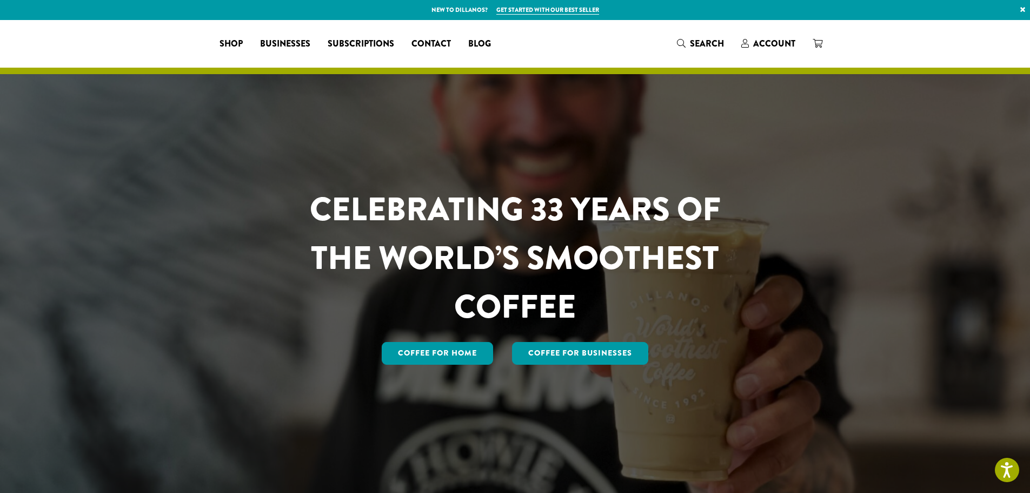 This screenshot has width=1030, height=493. I want to click on a: Coffee For Businesses, so click(580, 353).